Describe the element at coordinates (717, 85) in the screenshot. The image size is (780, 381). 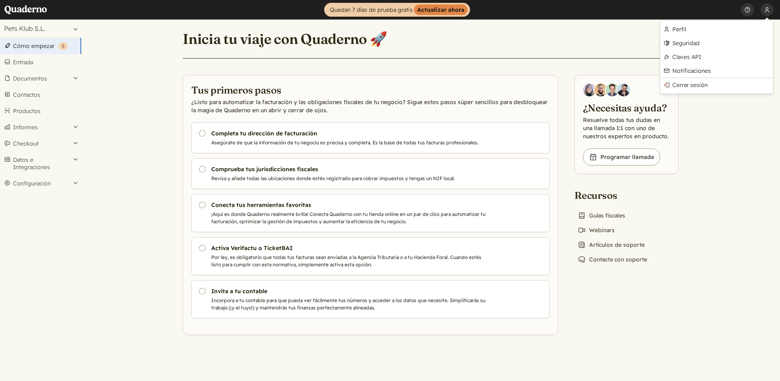
I see `a: Cerrar sesión` at that location.